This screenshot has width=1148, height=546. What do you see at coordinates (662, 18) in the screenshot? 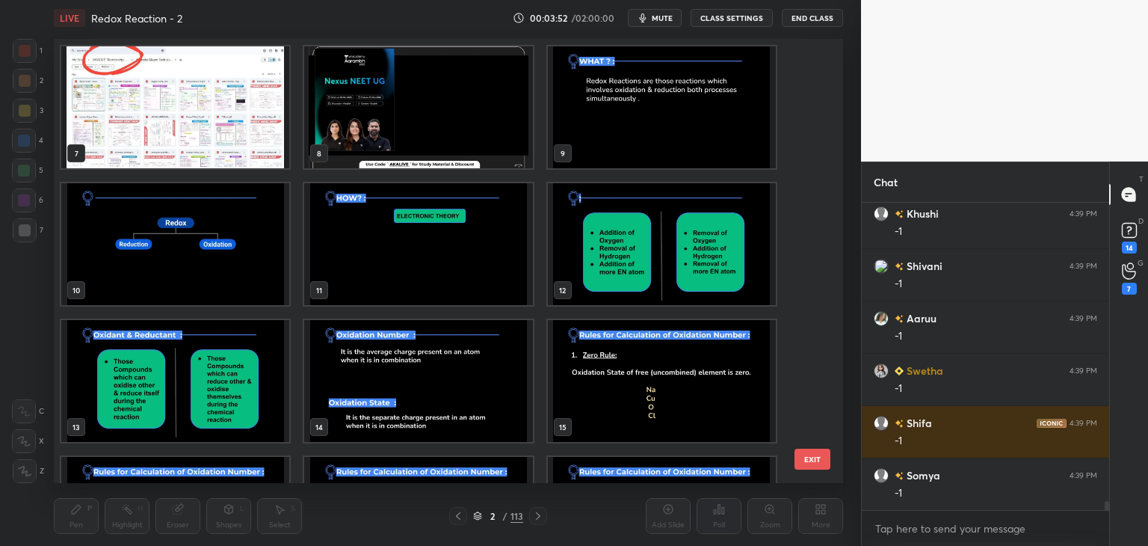
I see `span: mute` at bounding box center [662, 18].